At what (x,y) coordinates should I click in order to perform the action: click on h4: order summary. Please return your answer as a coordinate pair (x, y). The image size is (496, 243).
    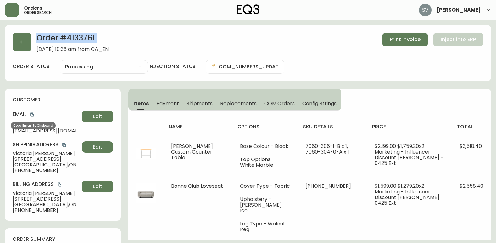
    Looking at the image, I should click on (63, 240).